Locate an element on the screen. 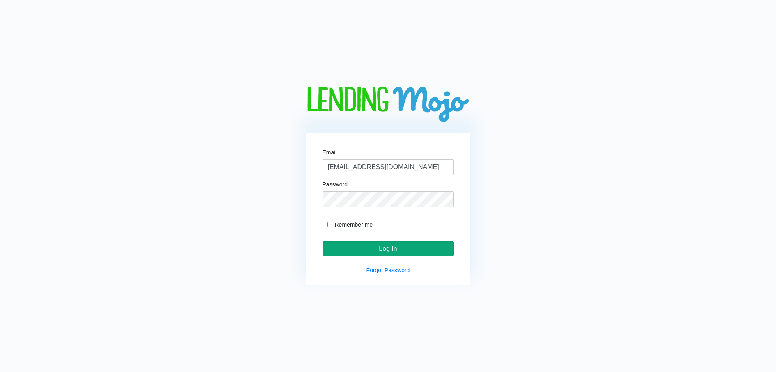  input: Log In is located at coordinates (388, 249).